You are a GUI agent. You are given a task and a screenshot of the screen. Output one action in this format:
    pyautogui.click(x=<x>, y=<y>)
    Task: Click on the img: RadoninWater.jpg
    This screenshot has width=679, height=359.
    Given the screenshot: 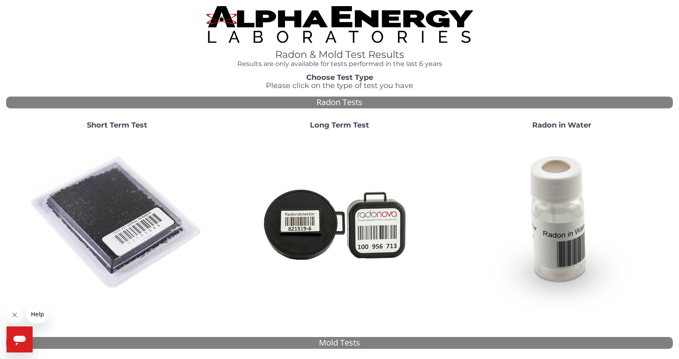 What is the action you would take?
    pyautogui.click(x=562, y=224)
    